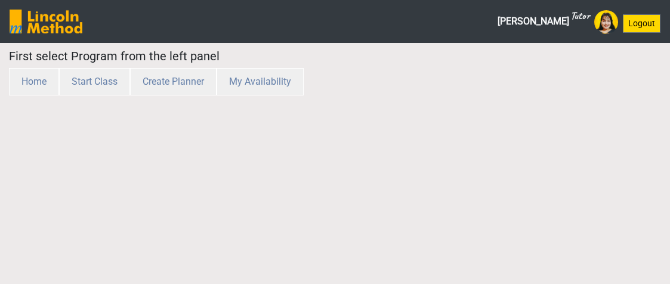 This screenshot has height=284, width=670. I want to click on h5: First select Program from the left panel, so click(251, 56).